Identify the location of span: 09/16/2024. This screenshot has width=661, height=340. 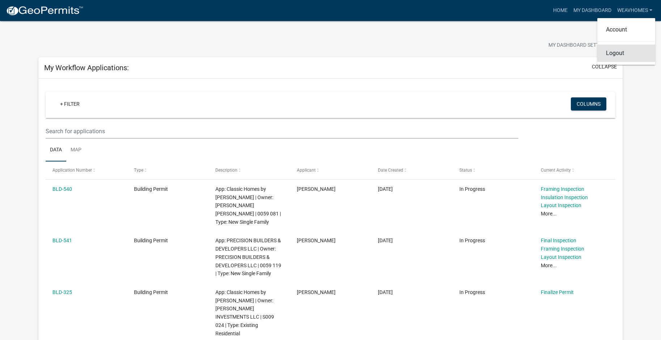
(385, 292).